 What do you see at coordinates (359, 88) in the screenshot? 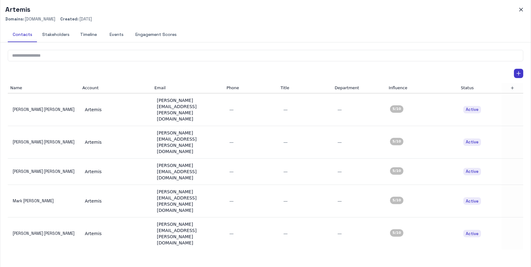
I see `div: Department` at bounding box center [359, 88].